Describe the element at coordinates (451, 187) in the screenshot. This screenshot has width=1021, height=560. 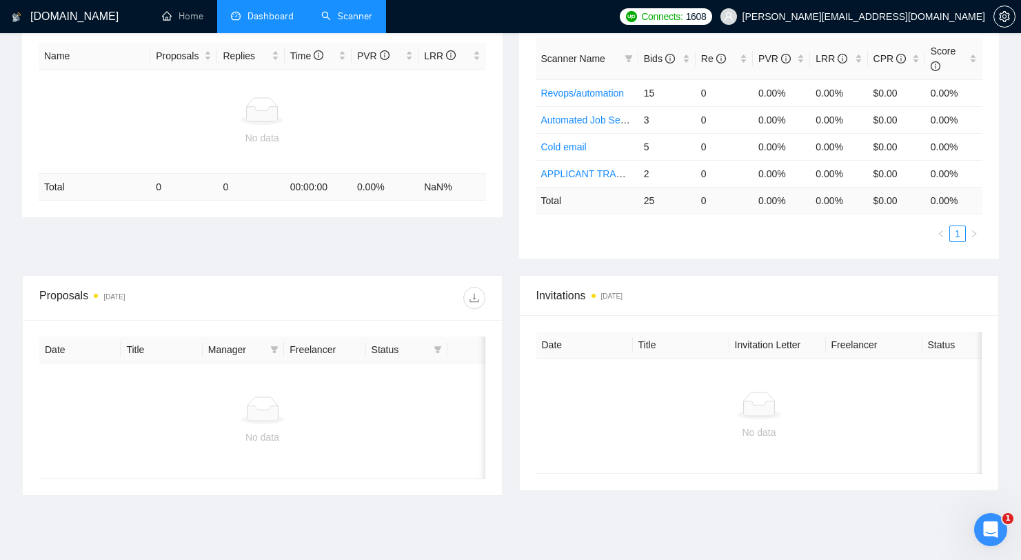
I see `td: NaN %` at that location.